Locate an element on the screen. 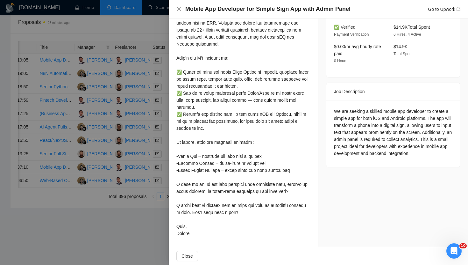  span: $14.9K Total Spent is located at coordinates (412, 27).